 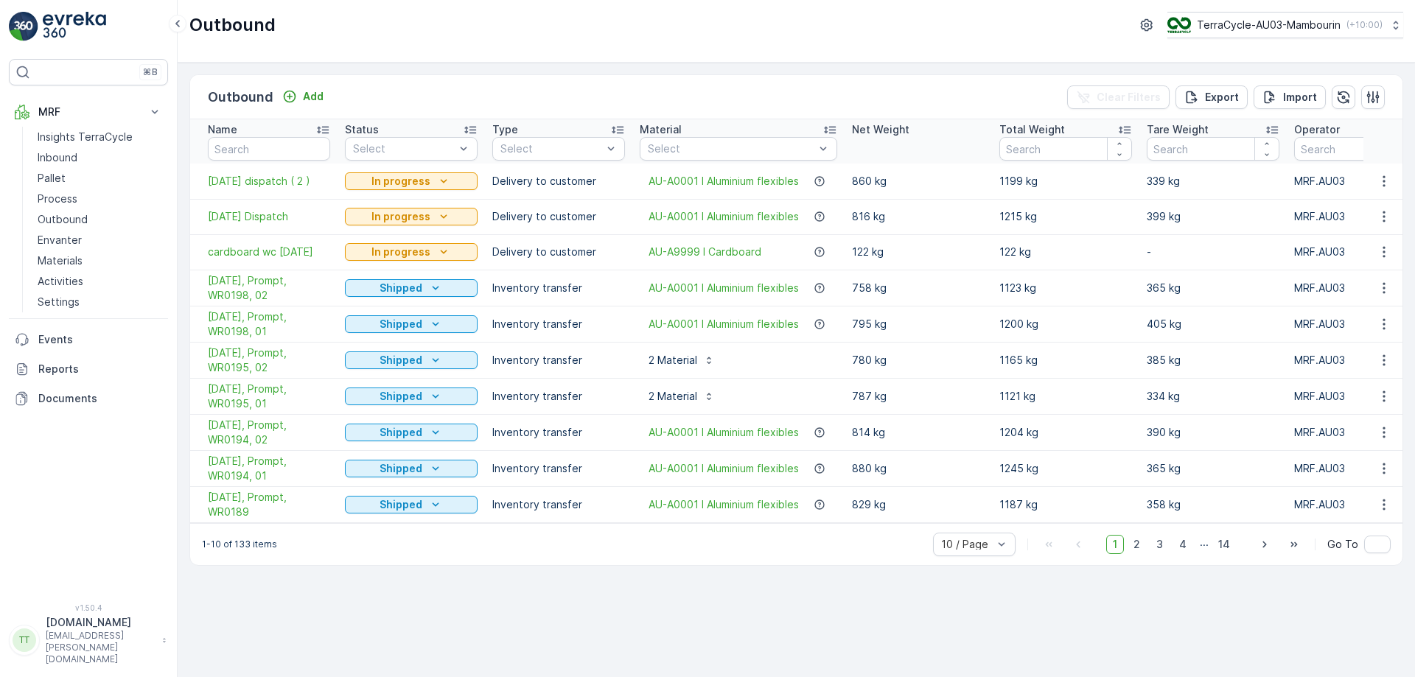 I want to click on p: Operator, so click(x=1317, y=130).